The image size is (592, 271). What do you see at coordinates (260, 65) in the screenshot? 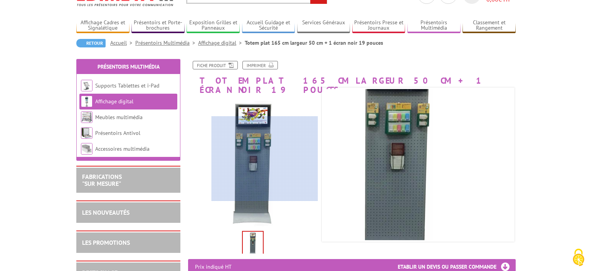
I see `a: Imprimer` at bounding box center [260, 65].